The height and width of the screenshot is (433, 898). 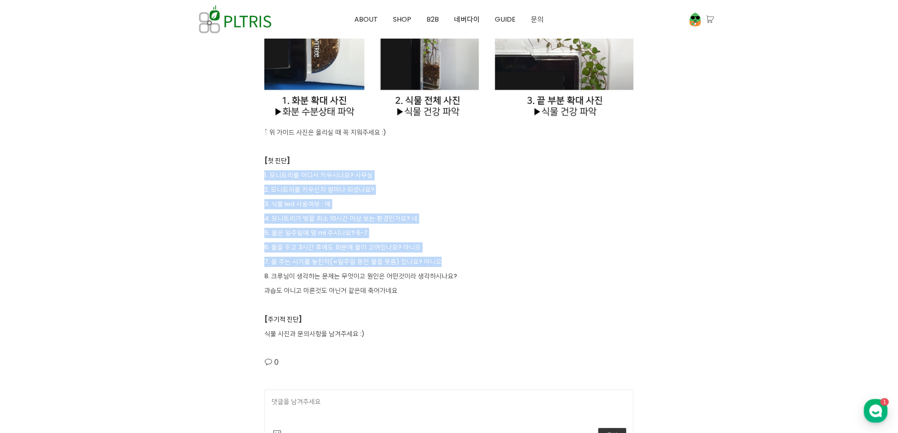 I want to click on a: 홈, so click(x=29, y=280).